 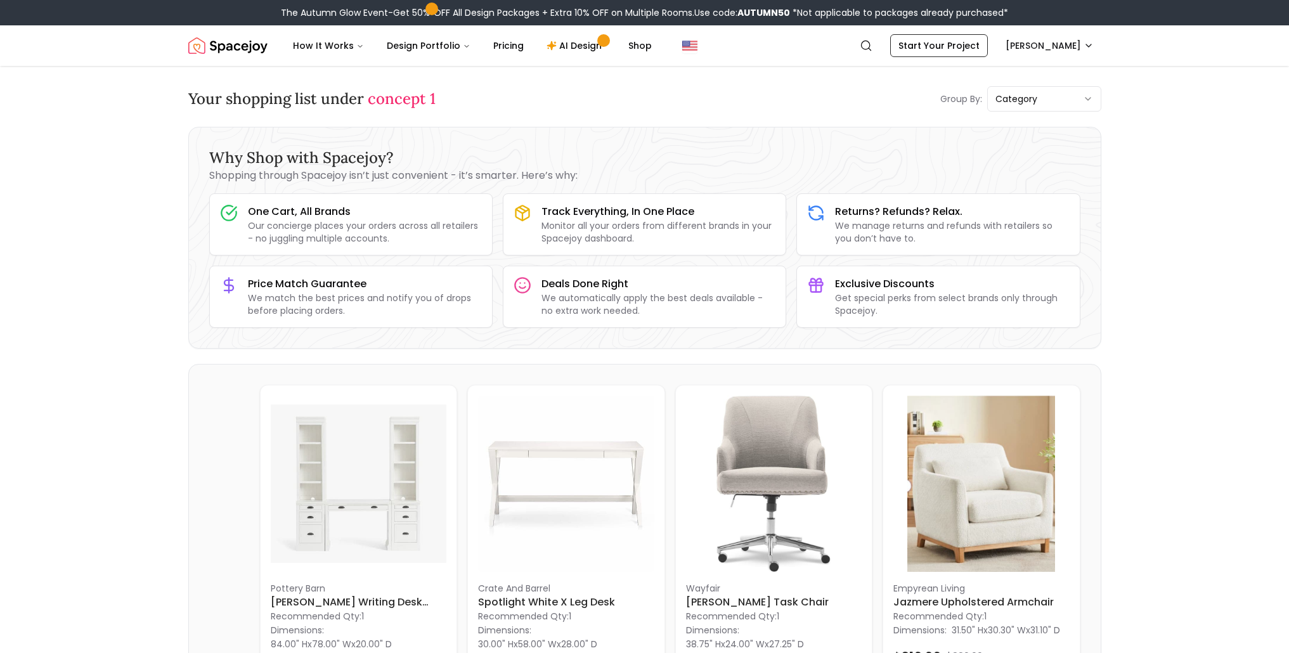 I want to click on a: Start Your Project, so click(x=939, y=46).